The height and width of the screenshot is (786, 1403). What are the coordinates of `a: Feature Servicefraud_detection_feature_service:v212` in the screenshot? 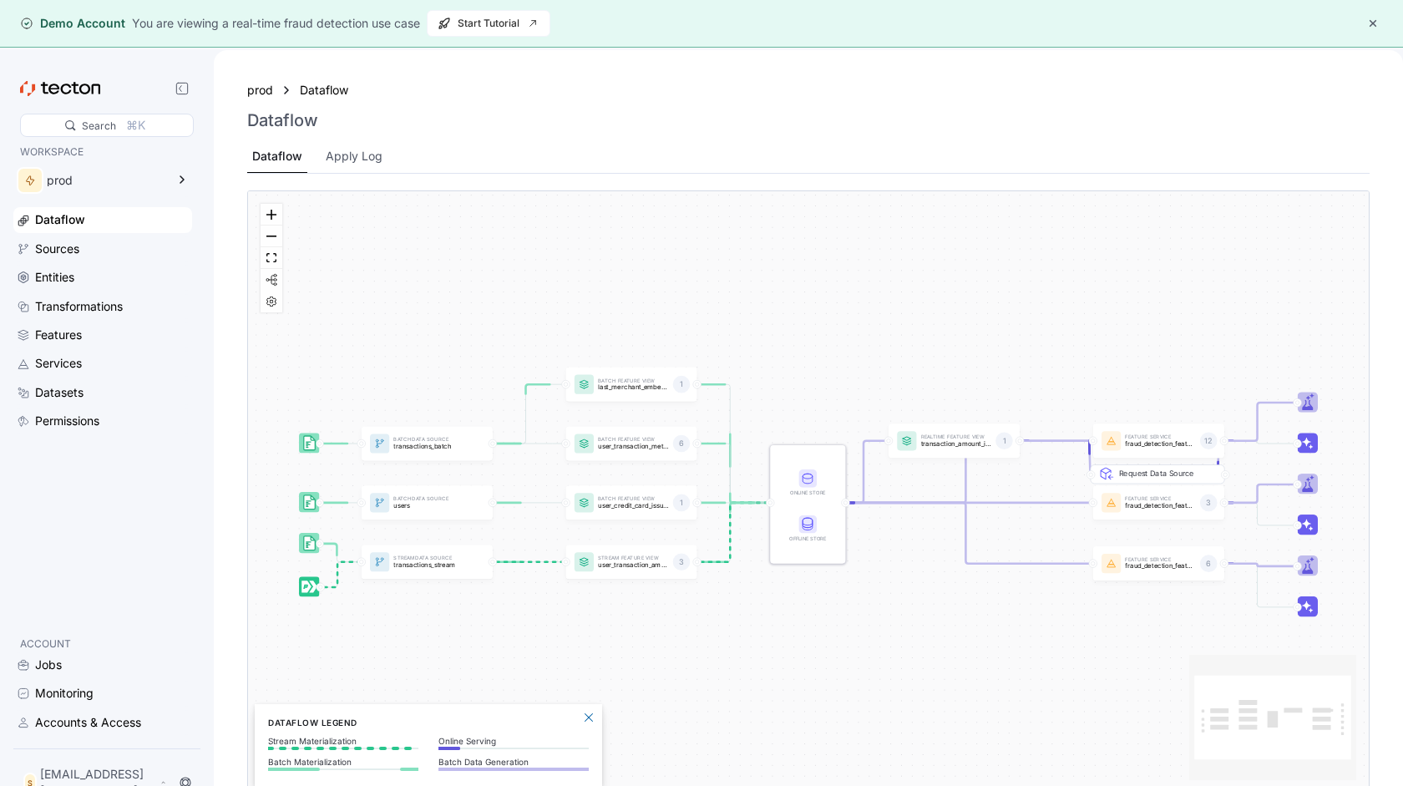 It's located at (1158, 441).